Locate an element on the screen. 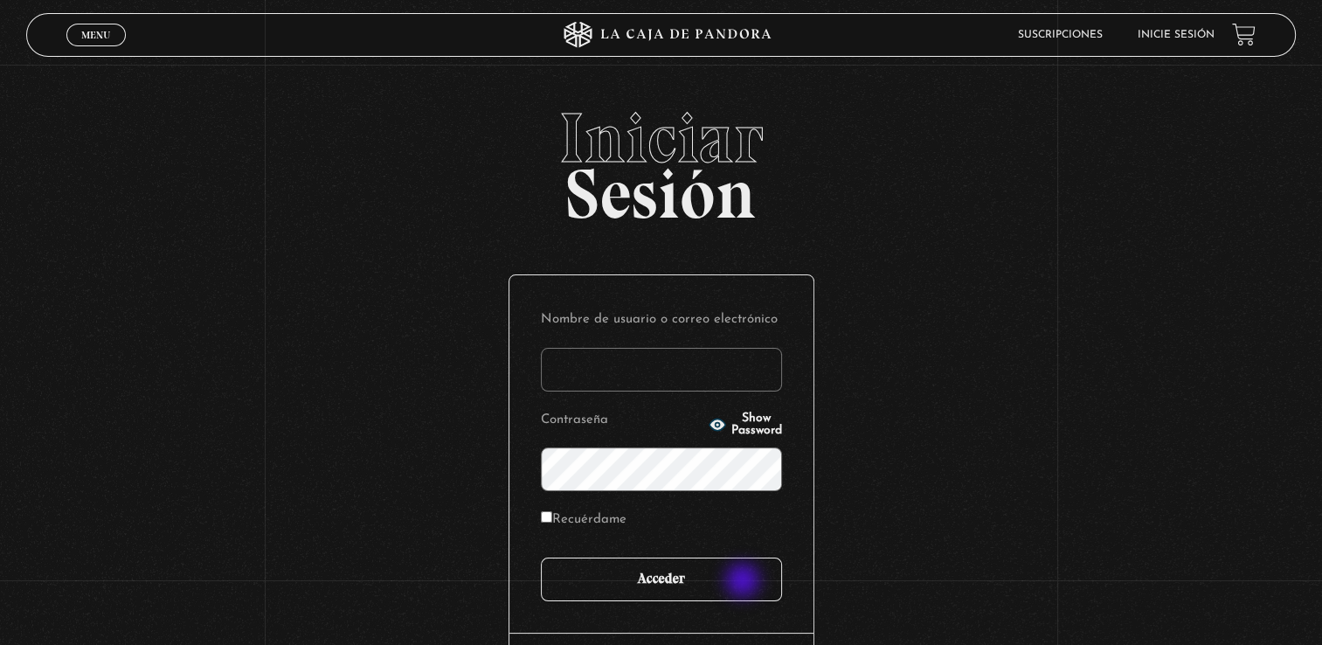 This screenshot has height=645, width=1322. span: Menu is located at coordinates (95, 35).